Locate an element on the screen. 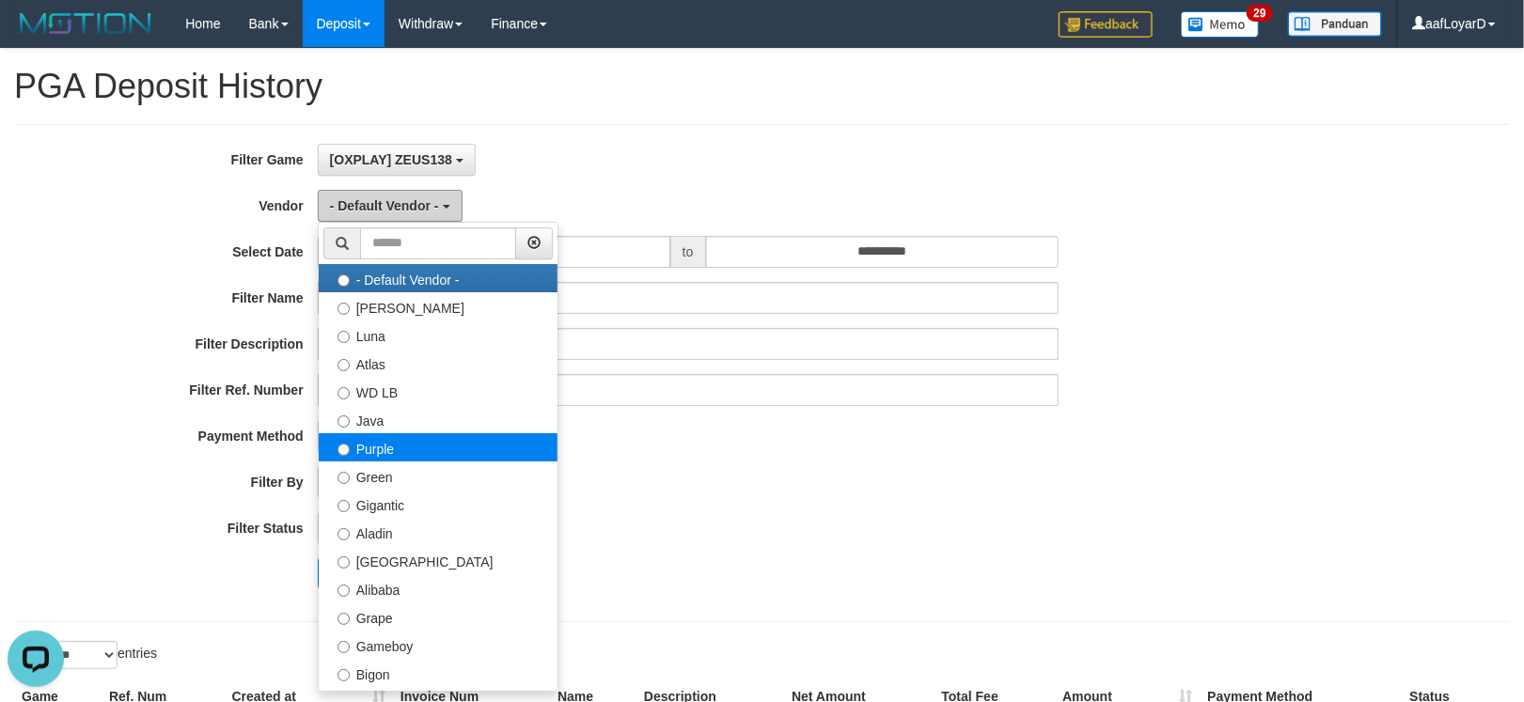 This screenshot has height=702, width=1524. label: WD LB is located at coordinates (438, 391).